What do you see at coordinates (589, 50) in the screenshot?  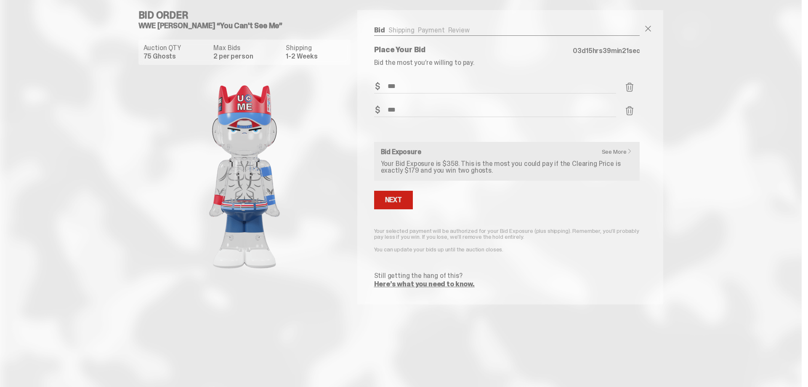 I see `span: 15` at bounding box center [589, 50].